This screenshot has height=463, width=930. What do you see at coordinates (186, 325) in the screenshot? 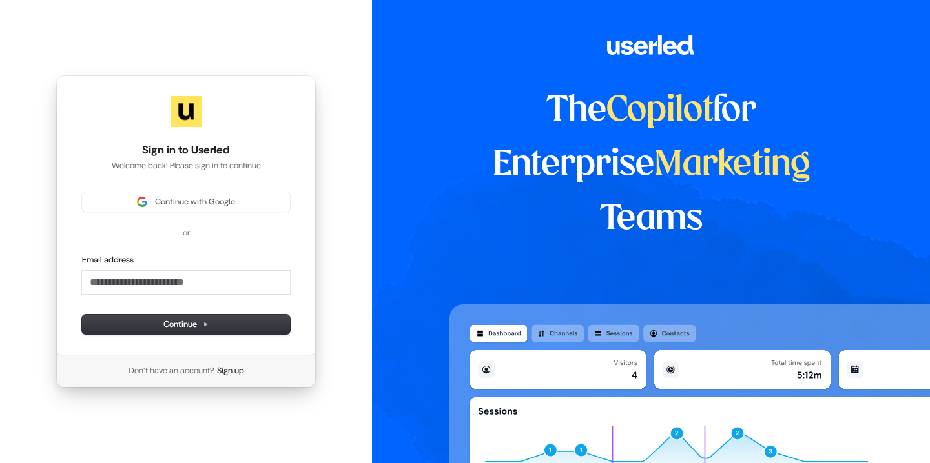
I see `button: Continue` at bounding box center [186, 325].